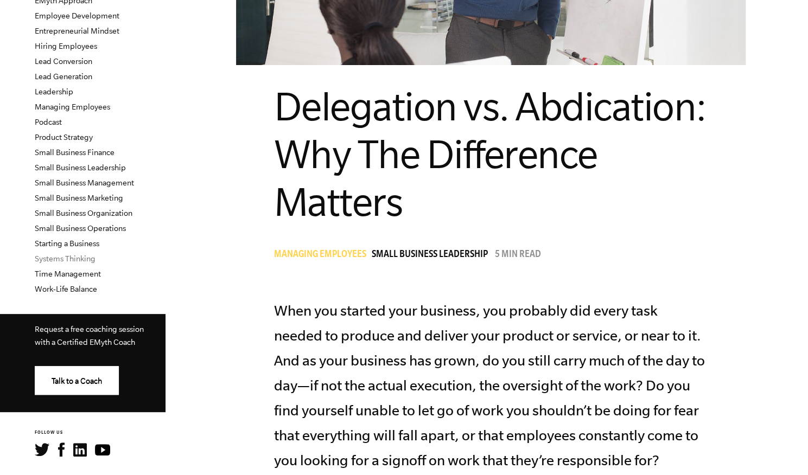 The height and width of the screenshot is (475, 808). Describe the element at coordinates (63, 61) in the screenshot. I see `a: Lead Conversion` at that location.